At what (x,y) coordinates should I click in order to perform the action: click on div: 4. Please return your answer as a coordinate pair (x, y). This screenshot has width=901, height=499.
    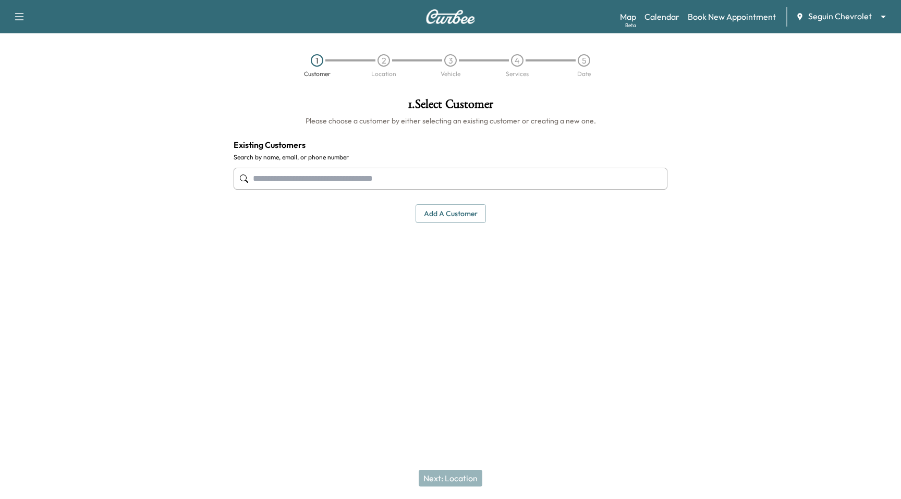
    Looking at the image, I should click on (517, 60).